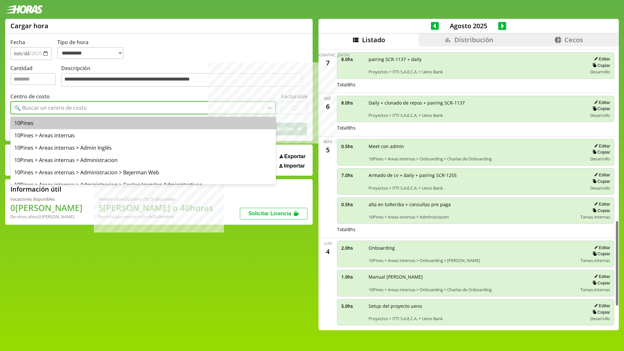 The height and width of the screenshot is (351, 624). Describe the element at coordinates (472, 217) in the screenshot. I see `span: 10Pines > Areas internas > Administracion` at that location.